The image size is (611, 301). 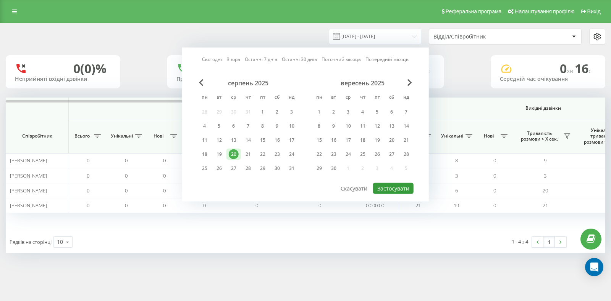 What do you see at coordinates (263, 112) in the screenshot?
I see `div: пт 1 серп 2025 р.` at bounding box center [263, 112].